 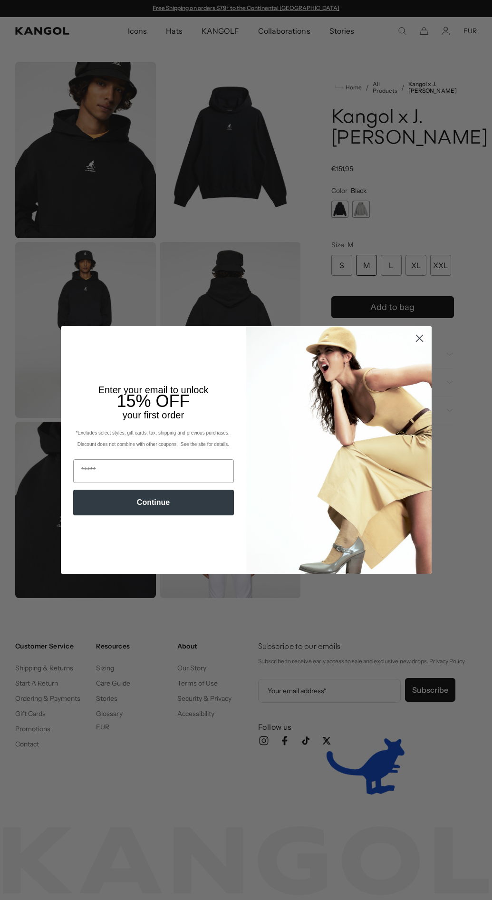 I want to click on button: Close dialog, so click(x=419, y=338).